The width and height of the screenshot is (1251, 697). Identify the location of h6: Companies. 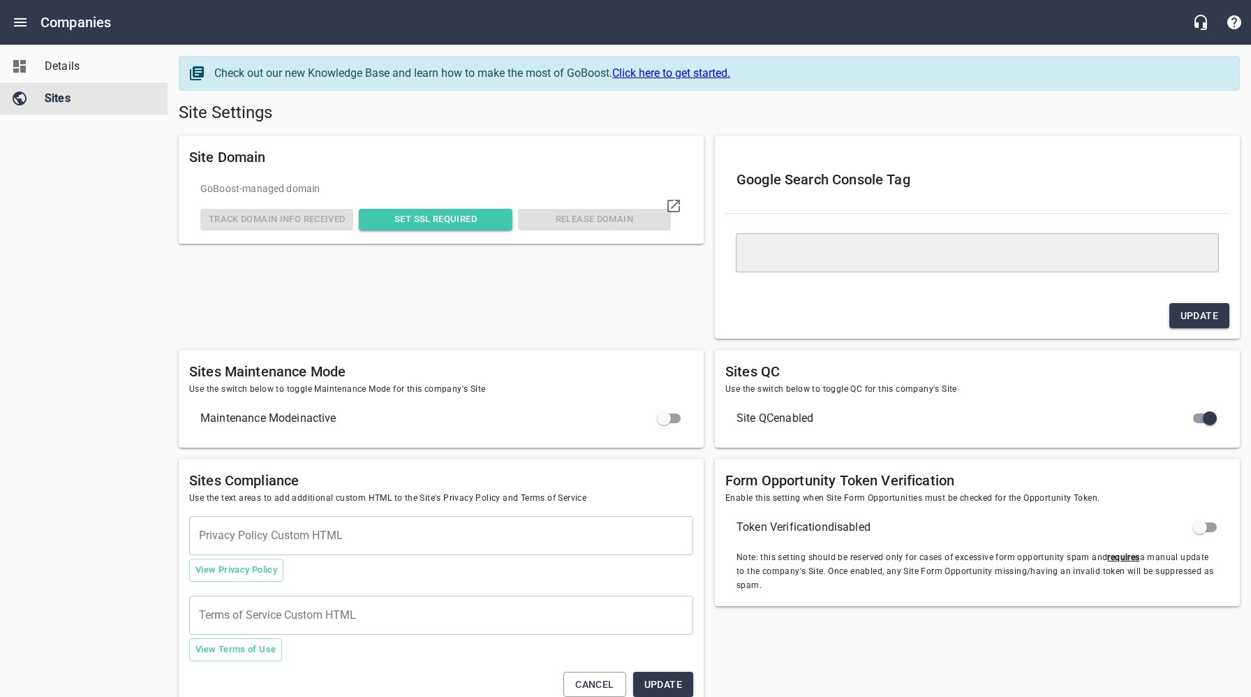
(75, 22).